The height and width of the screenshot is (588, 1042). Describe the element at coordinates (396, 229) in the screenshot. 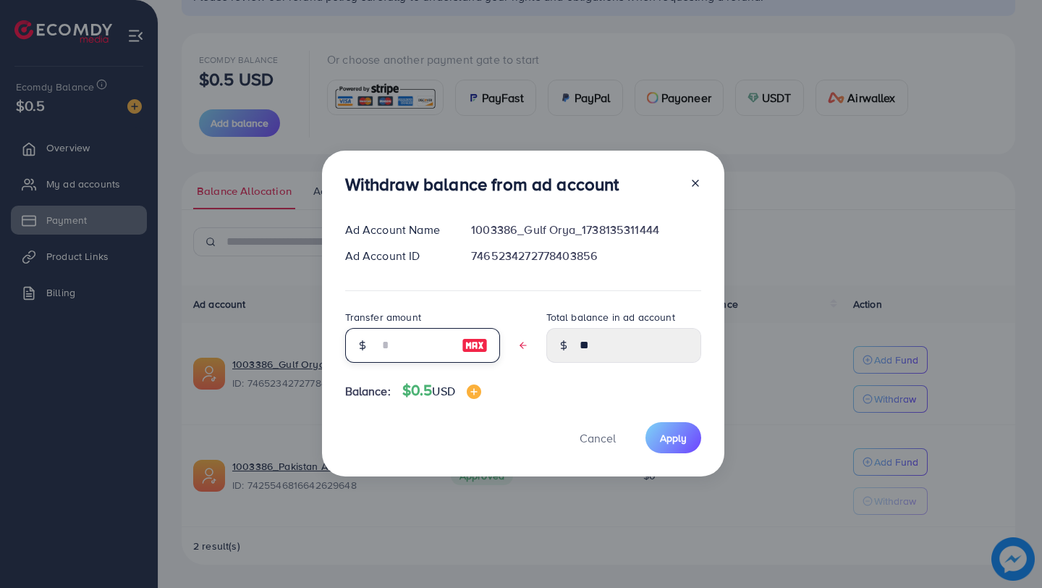

I see `div: Ad Account Name` at that location.